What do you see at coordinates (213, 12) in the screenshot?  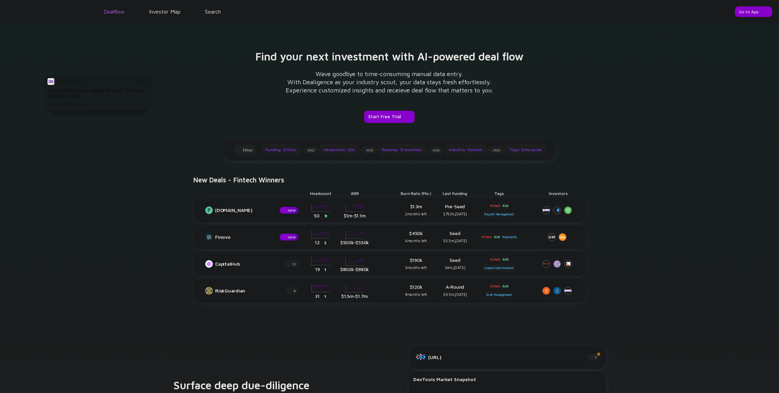 I see `a: Search` at bounding box center [213, 12].